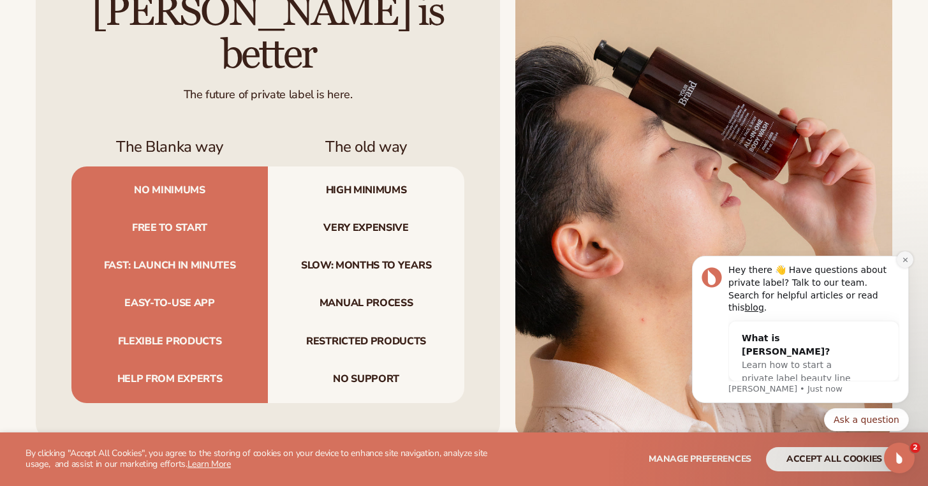 The width and height of the screenshot is (928, 486). Describe the element at coordinates (257, 459) in the screenshot. I see `p: By clicking "Accept All Cookies", you agree to the storing of cookies on your device to enhance s...` at that location.